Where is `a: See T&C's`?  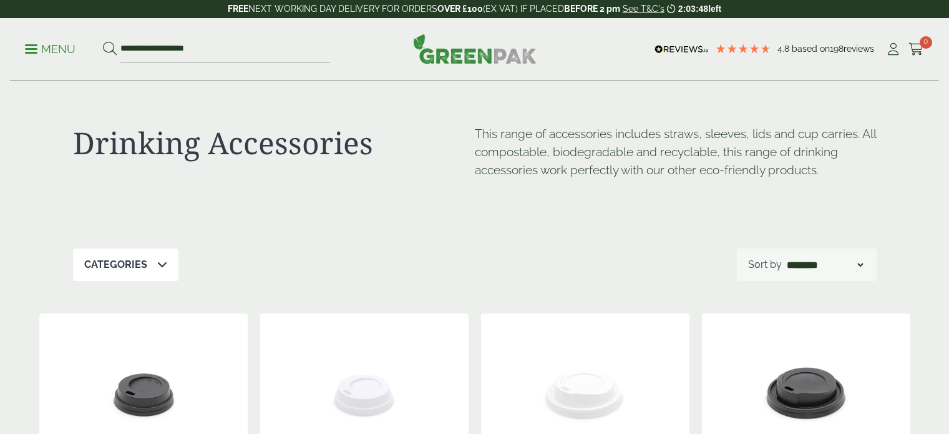
a: See T&C's is located at coordinates (643, 9).